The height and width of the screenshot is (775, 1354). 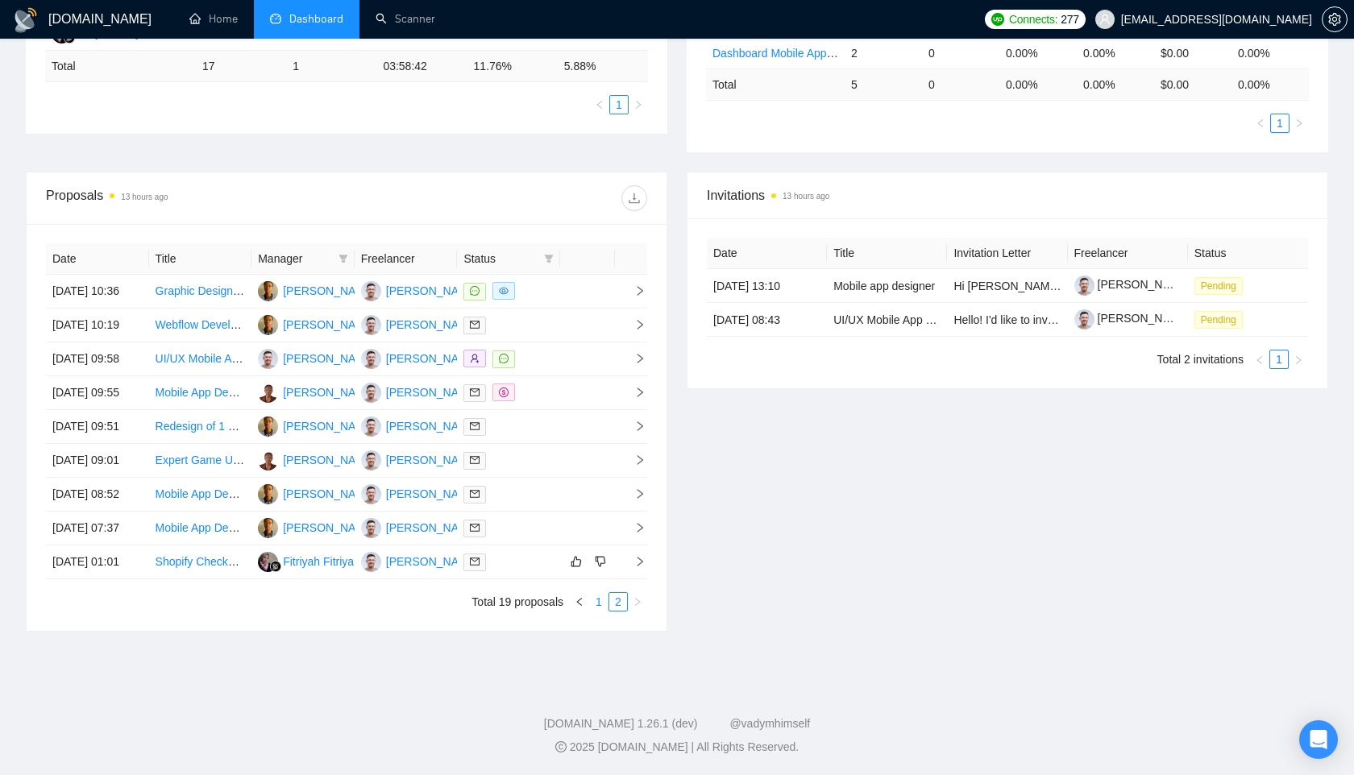 I want to click on span: Status, so click(x=501, y=259).